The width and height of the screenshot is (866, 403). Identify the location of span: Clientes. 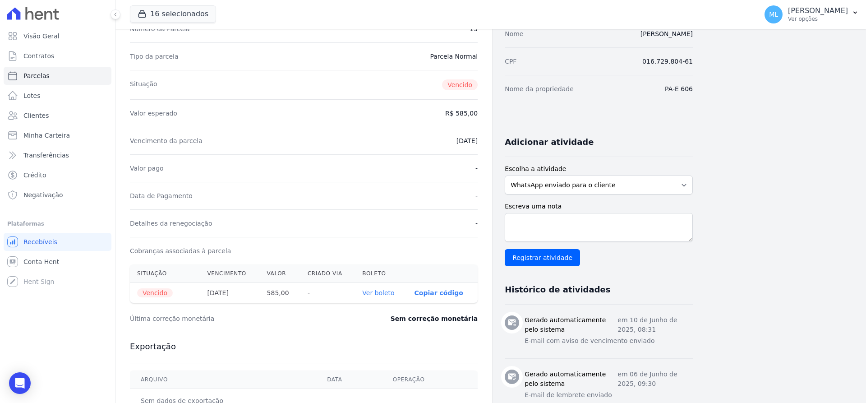
(36, 116).